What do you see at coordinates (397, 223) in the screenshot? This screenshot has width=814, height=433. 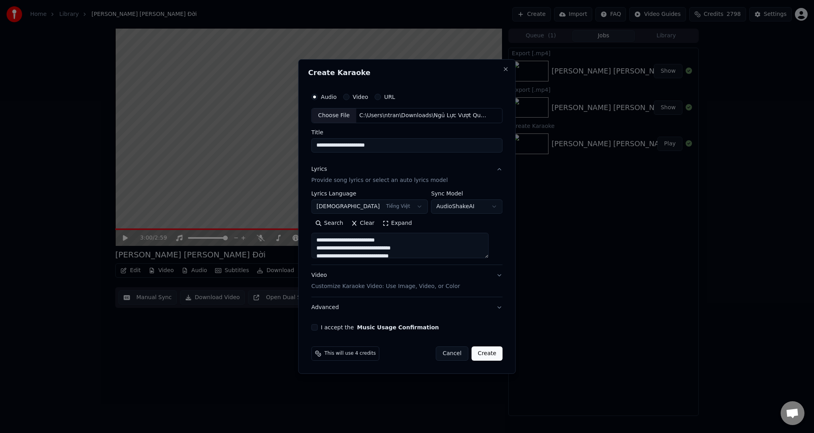 I see `button: Expand` at bounding box center [397, 223].